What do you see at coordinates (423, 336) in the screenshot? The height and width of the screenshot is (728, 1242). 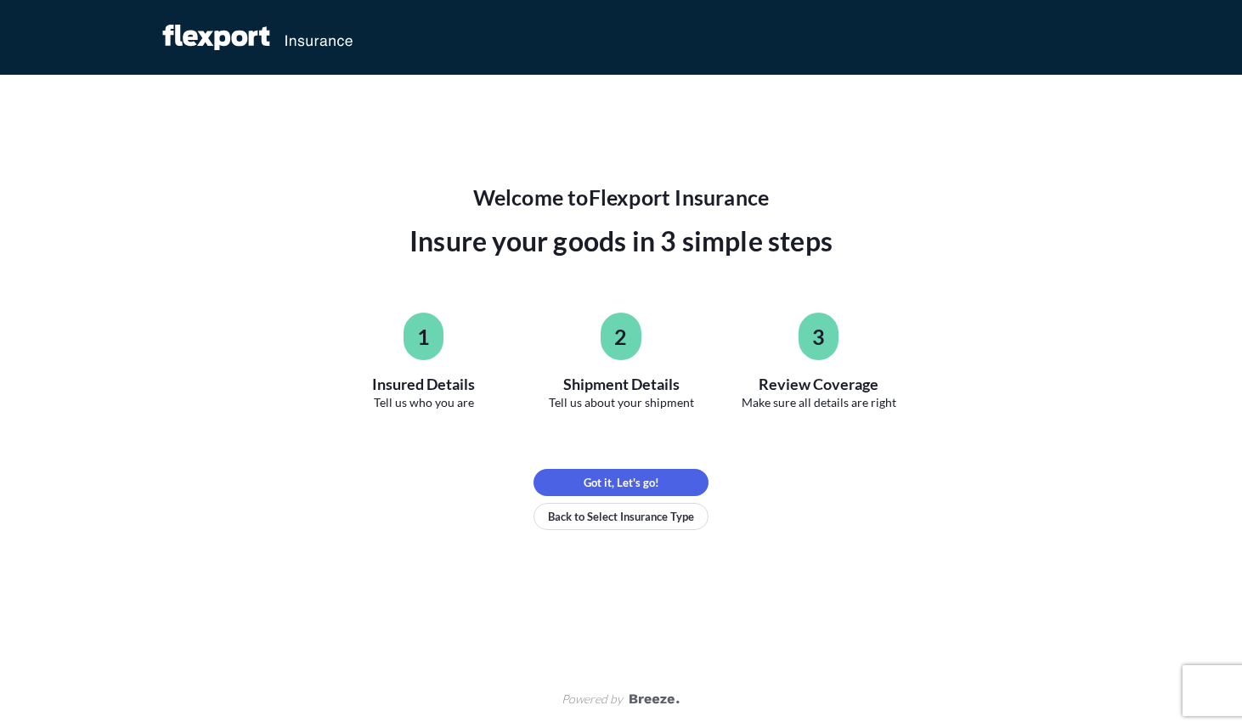 I see `span: 1` at bounding box center [423, 336].